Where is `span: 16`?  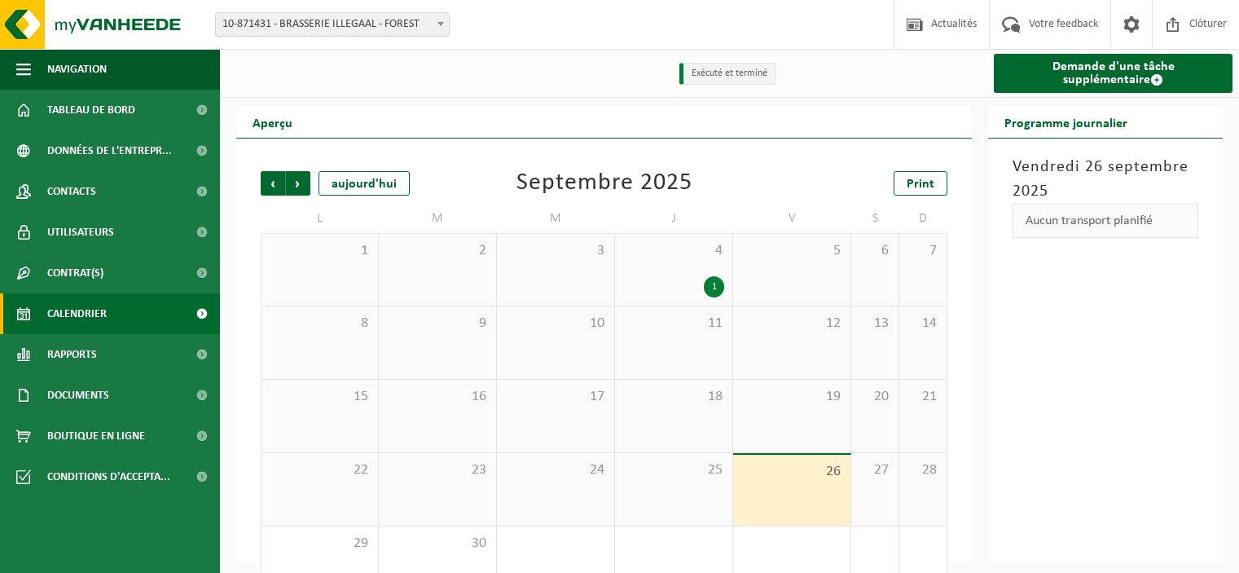 span: 16 is located at coordinates (438, 397).